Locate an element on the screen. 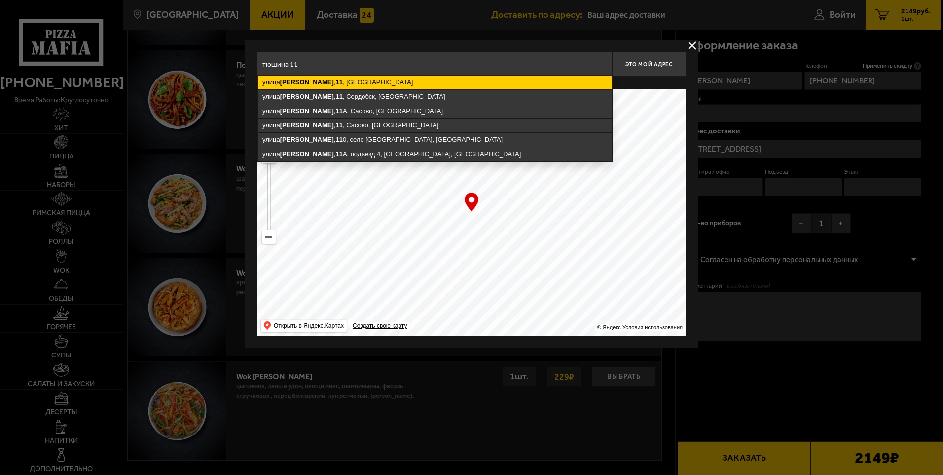 This screenshot has height=475, width=943. input: Введите адрес доставки is located at coordinates (435, 64).